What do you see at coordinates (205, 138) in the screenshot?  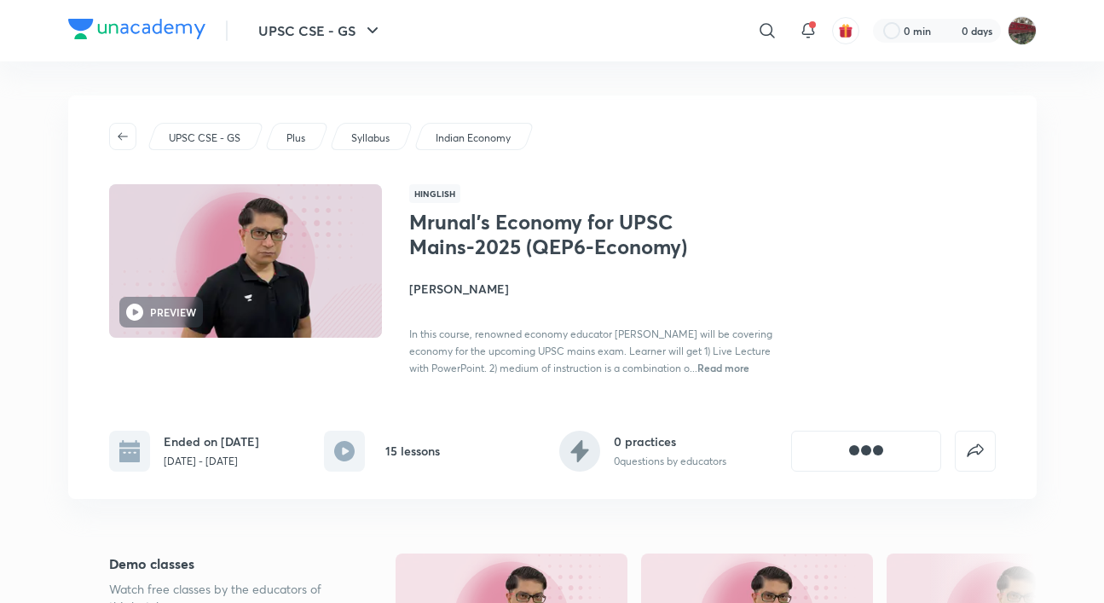 I see `p: UPSC CSE - GS` at bounding box center [205, 138].